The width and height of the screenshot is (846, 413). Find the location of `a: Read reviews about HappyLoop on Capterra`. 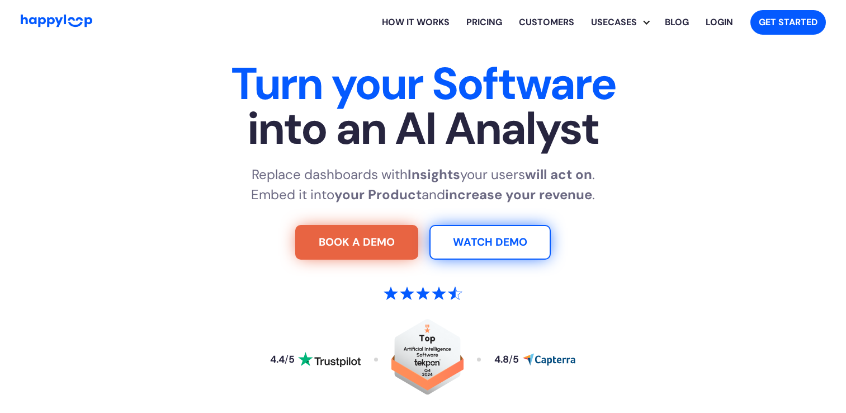

a: Read reviews about HappyLoop on Capterra is located at coordinates (535, 359).